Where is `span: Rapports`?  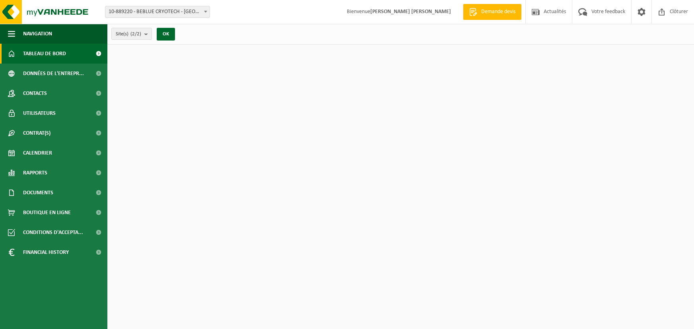
span: Rapports is located at coordinates (35, 173).